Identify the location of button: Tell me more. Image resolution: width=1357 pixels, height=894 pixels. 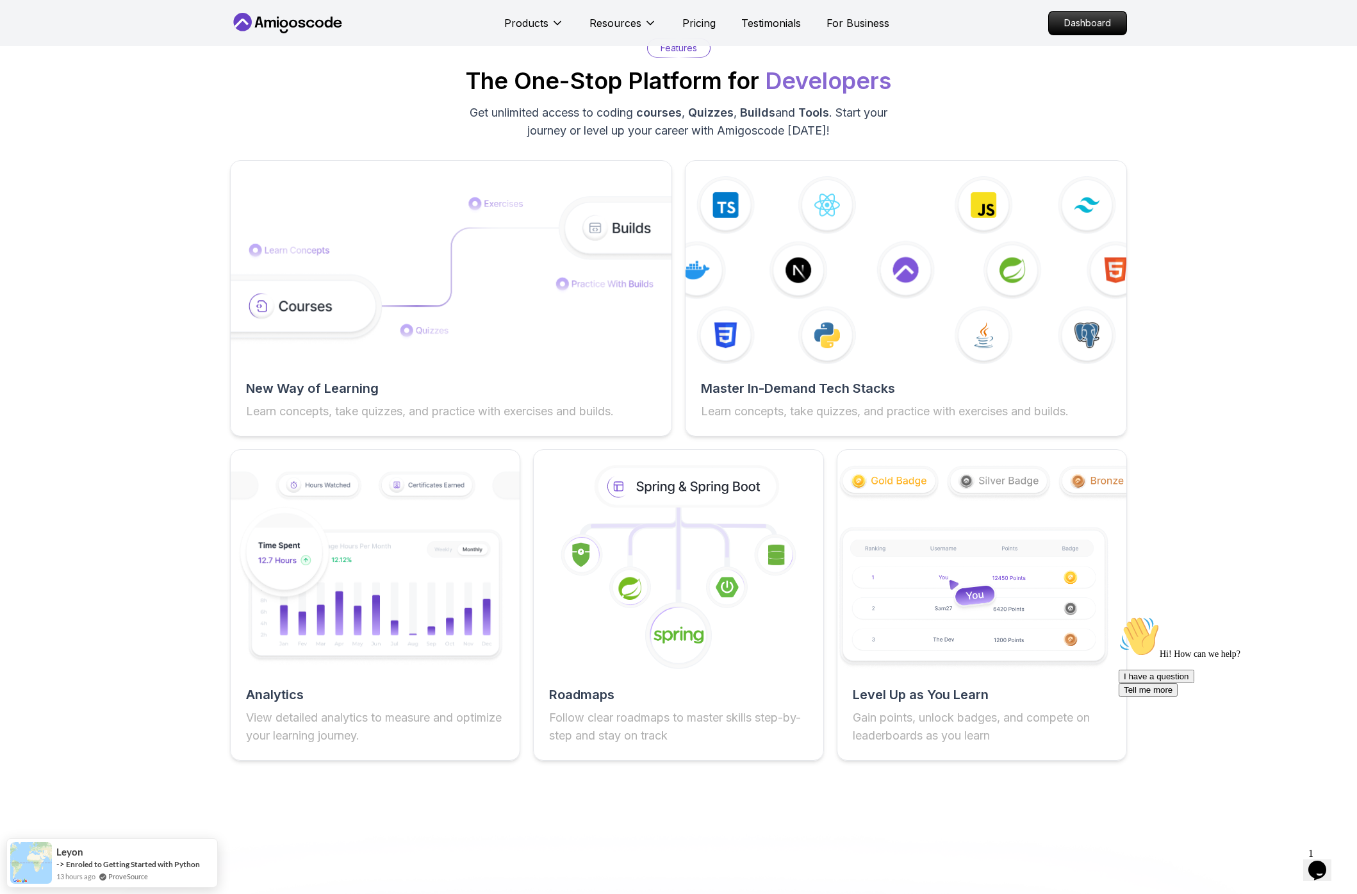
(35, 79).